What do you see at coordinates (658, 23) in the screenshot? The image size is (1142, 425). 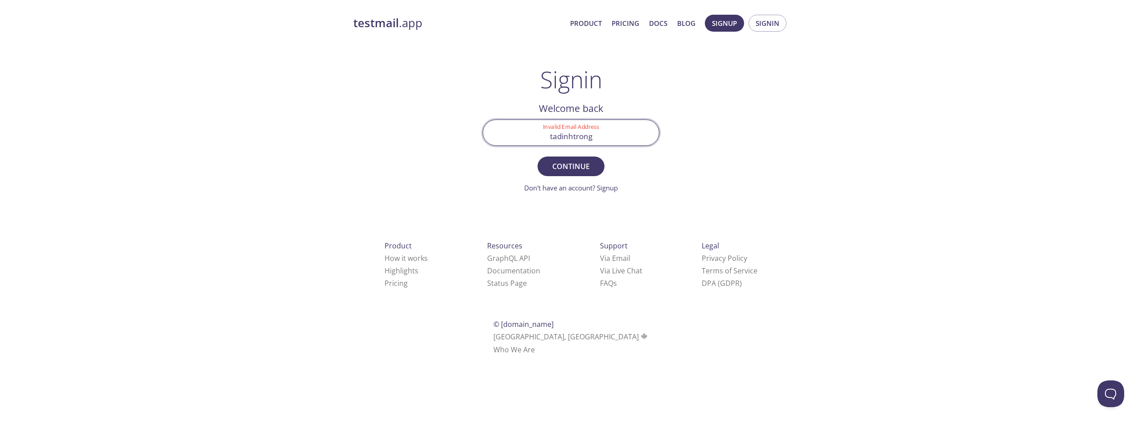 I see `a: Docs` at bounding box center [658, 23].